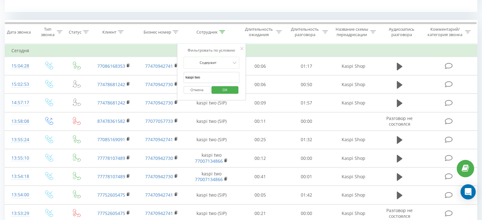 Image resolution: width=482 pixels, height=220 pixels. I want to click on a: 77085169091, so click(111, 140).